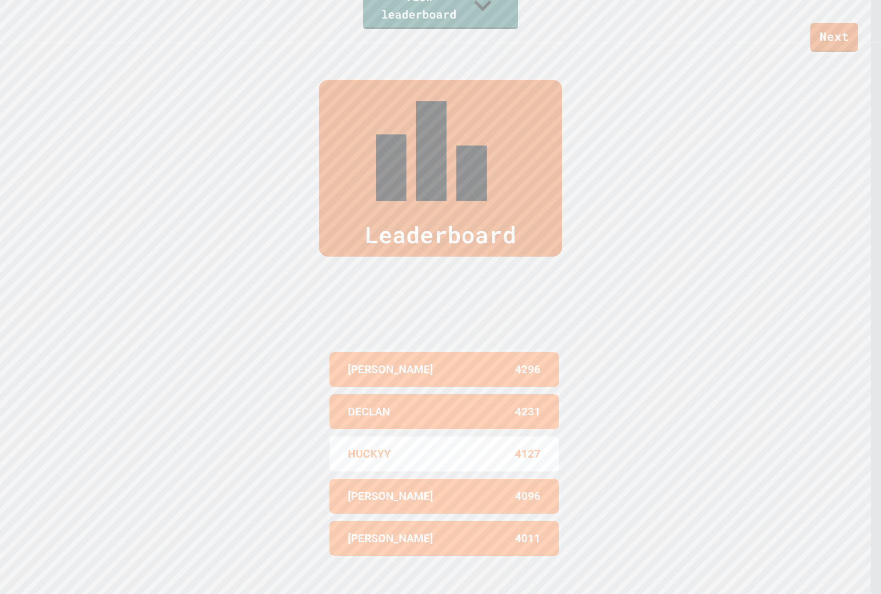 The width and height of the screenshot is (881, 594). What do you see at coordinates (528, 538) in the screenshot?
I see `p: 4011` at bounding box center [528, 538].